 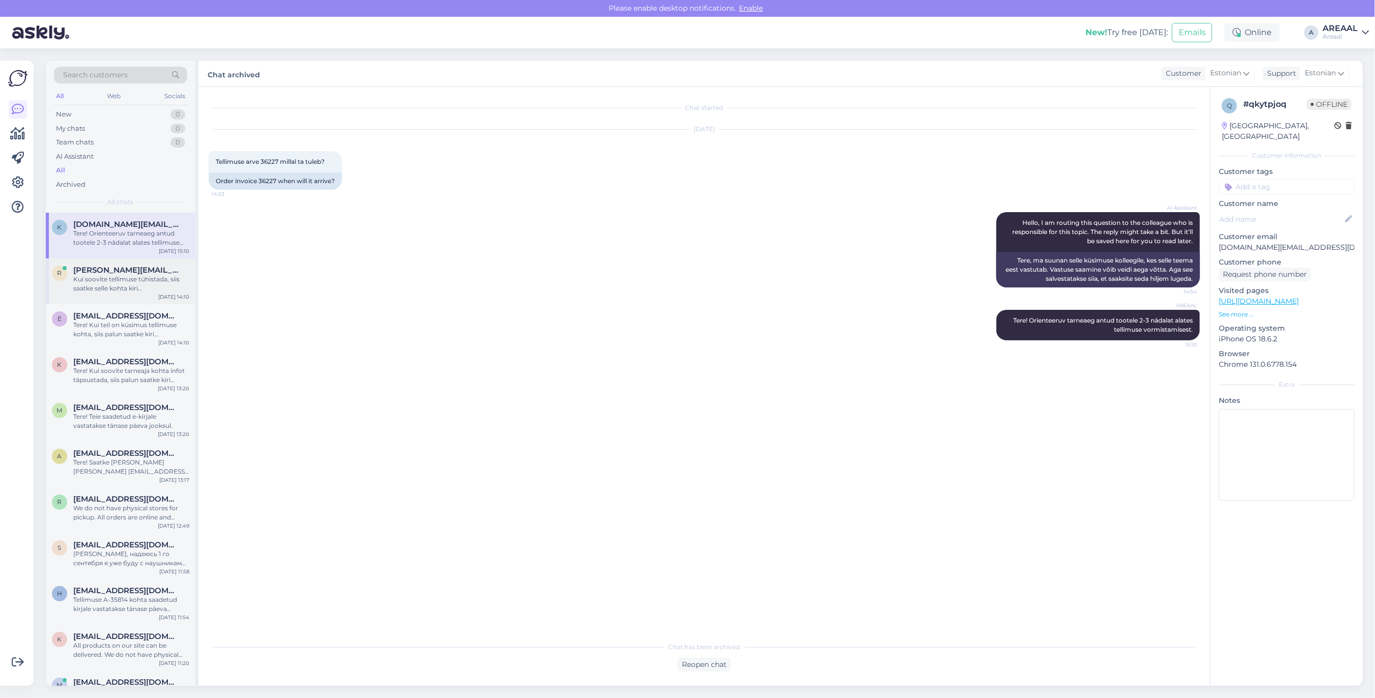 What do you see at coordinates (1178, 305) in the screenshot?
I see `span: AREAAL` at bounding box center [1178, 305].